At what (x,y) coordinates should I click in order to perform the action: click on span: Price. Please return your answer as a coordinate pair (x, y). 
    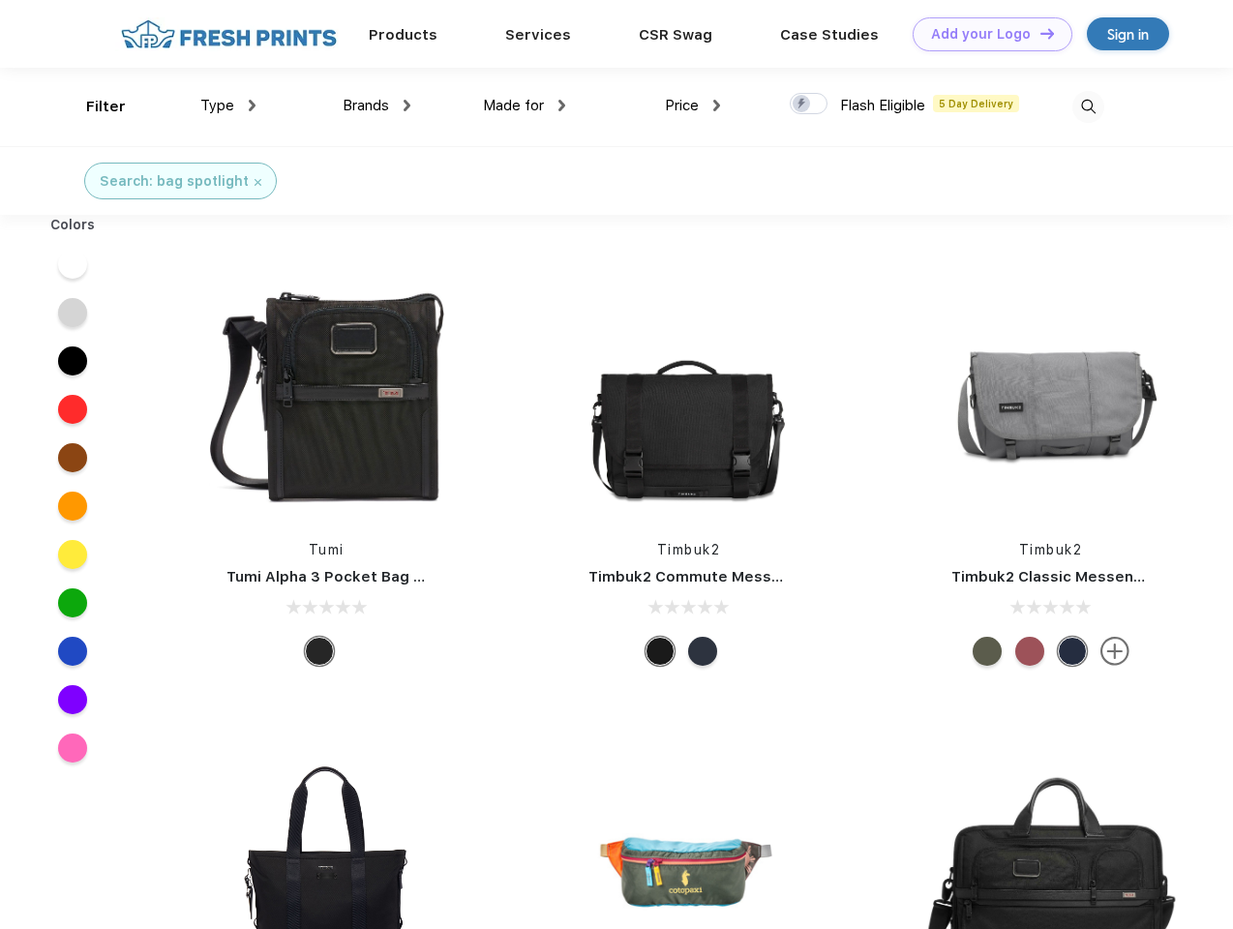
    Looking at the image, I should click on (681, 105).